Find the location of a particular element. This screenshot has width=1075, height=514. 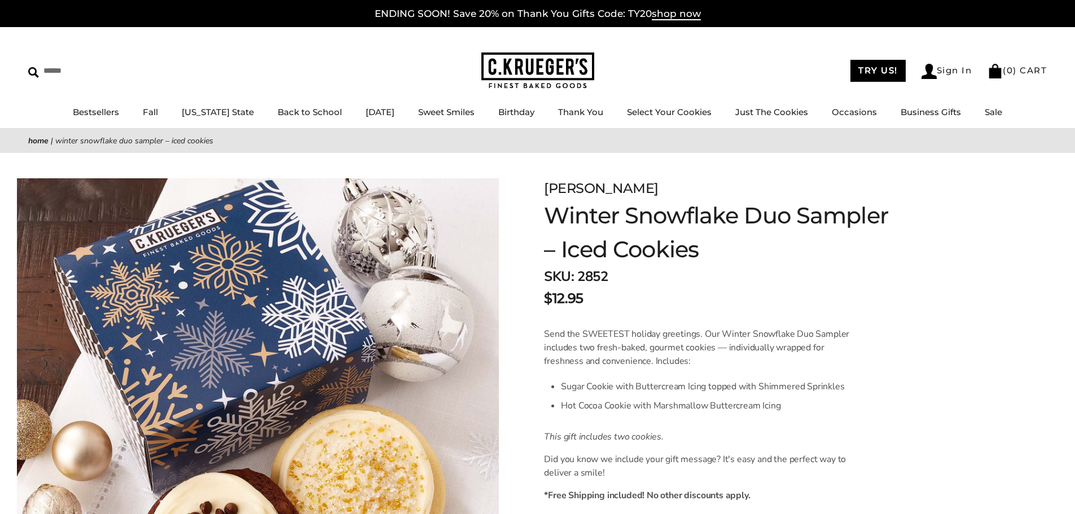

nav: breadcrumbs is located at coordinates (537, 140).